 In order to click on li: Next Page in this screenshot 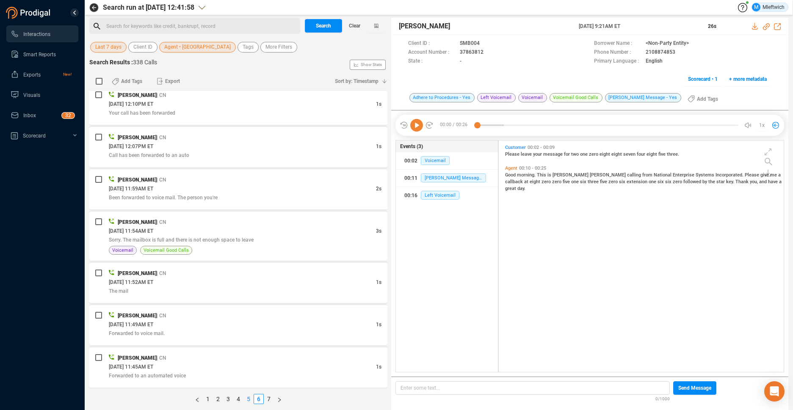, I will do `click(280, 399)`.